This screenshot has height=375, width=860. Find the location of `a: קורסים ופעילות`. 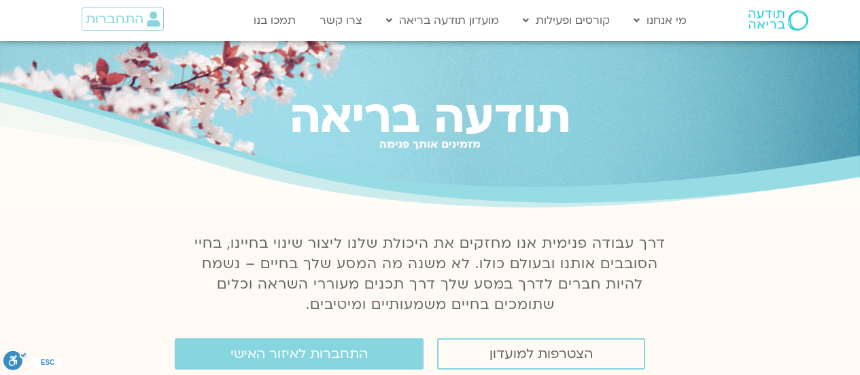

a: קורסים ופעילות is located at coordinates (566, 20).